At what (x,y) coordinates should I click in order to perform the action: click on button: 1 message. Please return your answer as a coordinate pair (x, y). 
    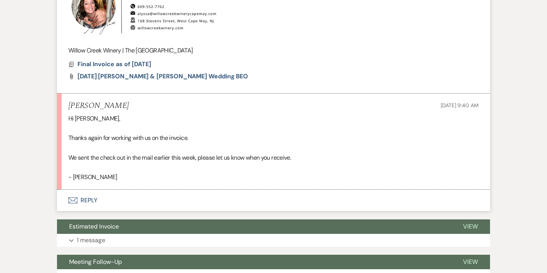
    Looking at the image, I should click on (273, 240).